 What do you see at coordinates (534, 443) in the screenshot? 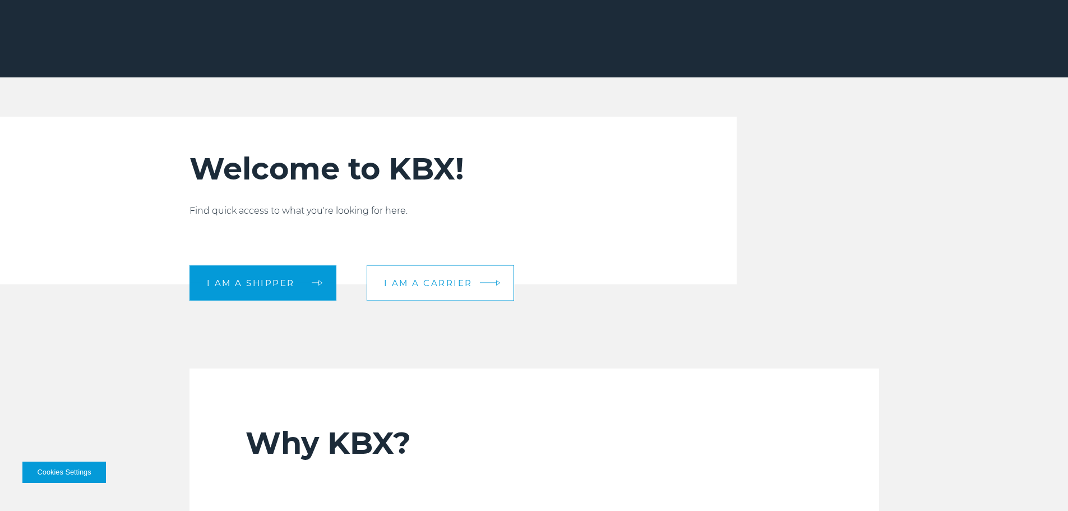
I see `h2: Why KBX?` at bounding box center [534, 443].